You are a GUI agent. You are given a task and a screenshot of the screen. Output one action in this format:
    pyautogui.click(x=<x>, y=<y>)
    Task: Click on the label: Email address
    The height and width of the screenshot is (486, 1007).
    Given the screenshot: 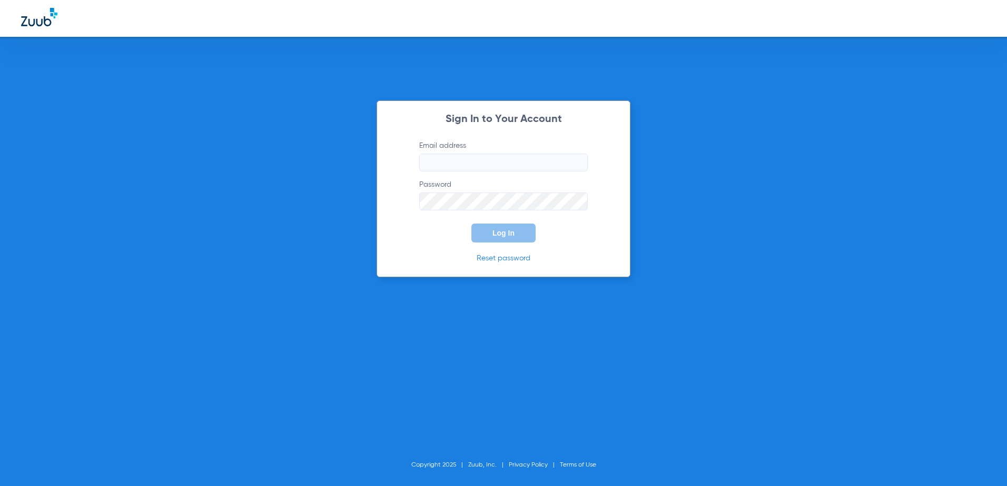 What is the action you would take?
    pyautogui.click(x=503, y=156)
    